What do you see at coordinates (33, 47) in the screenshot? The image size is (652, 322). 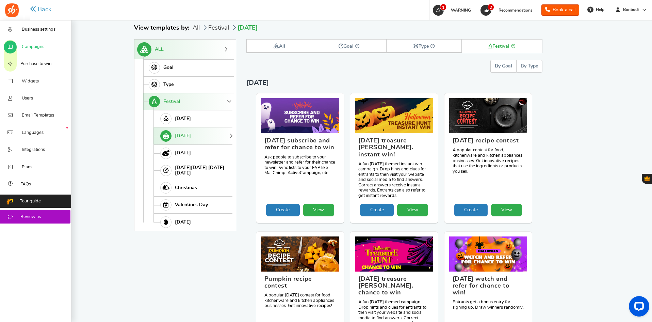 I see `span: Campaigns` at bounding box center [33, 47].